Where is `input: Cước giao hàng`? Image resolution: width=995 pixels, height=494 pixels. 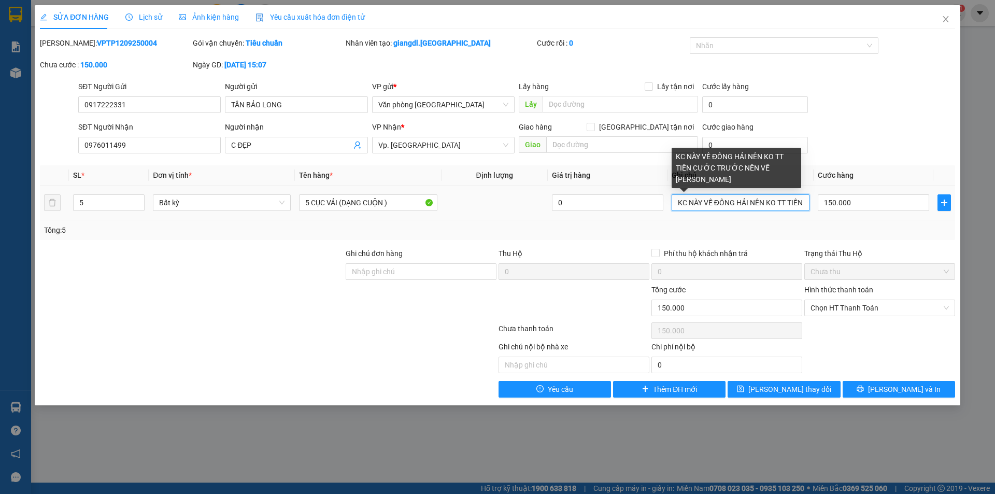 input: Cước giao hàng is located at coordinates (755, 145).